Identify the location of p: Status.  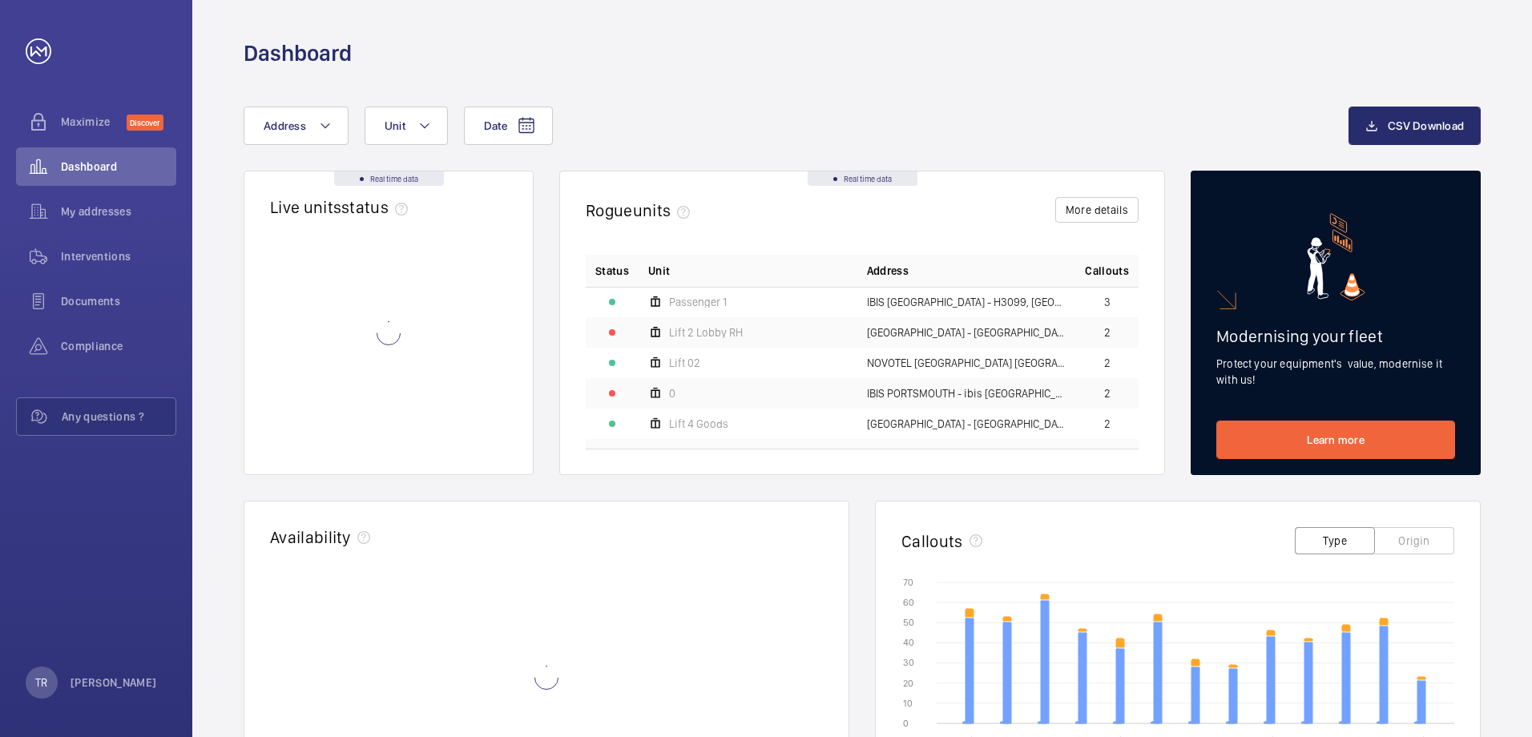
(612, 271).